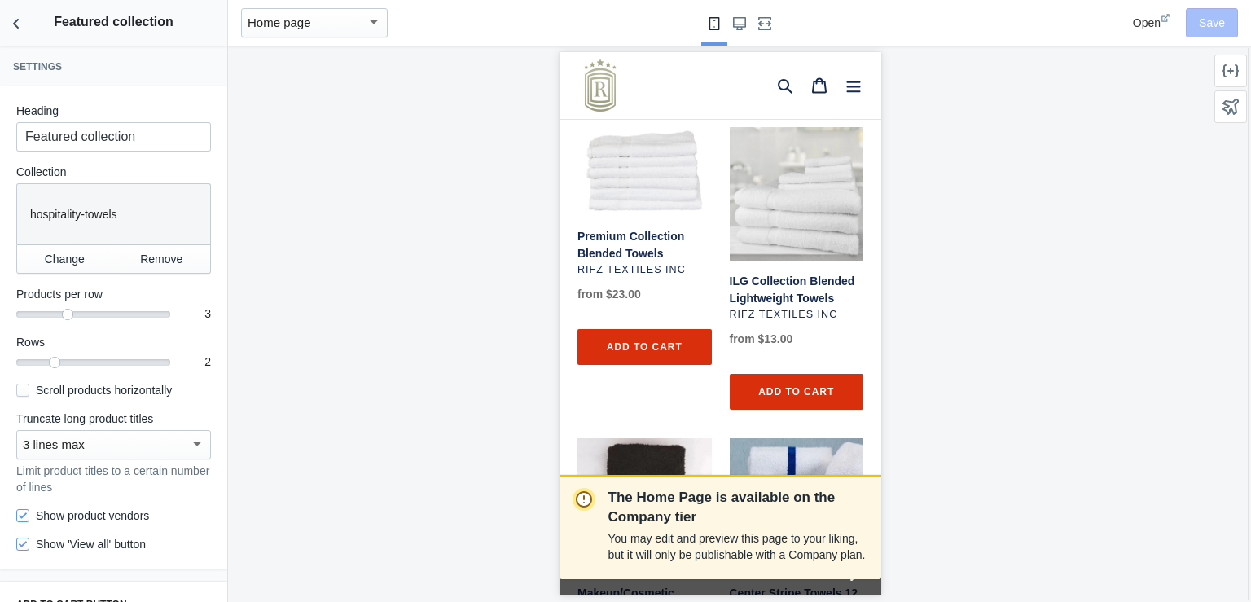  Describe the element at coordinates (113, 419) in the screenshot. I see `label: Truncate long product titles` at that location.